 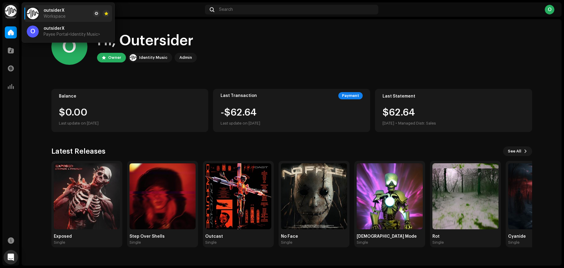 What do you see at coordinates (162, 237) in the screenshot?
I see `div: Step Over Shells` at bounding box center [162, 237].